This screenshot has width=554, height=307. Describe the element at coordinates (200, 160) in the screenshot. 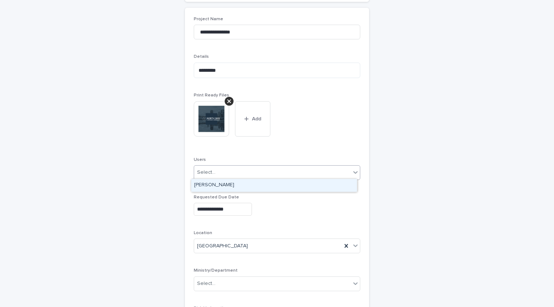

I see `span: Users` at that location.